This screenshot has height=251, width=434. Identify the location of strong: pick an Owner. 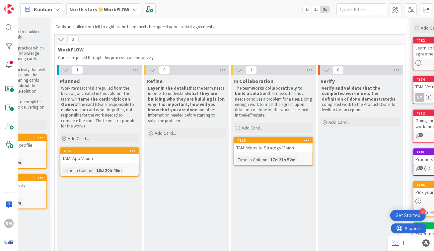
(96, 101).